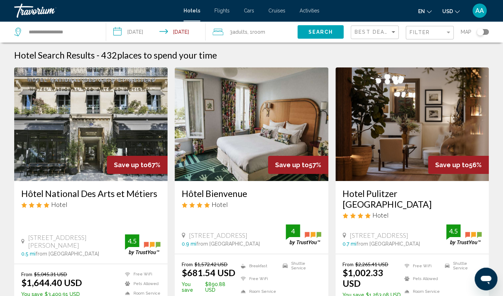 The width and height of the screenshot is (503, 296). I want to click on button: Toggle map, so click(480, 32).